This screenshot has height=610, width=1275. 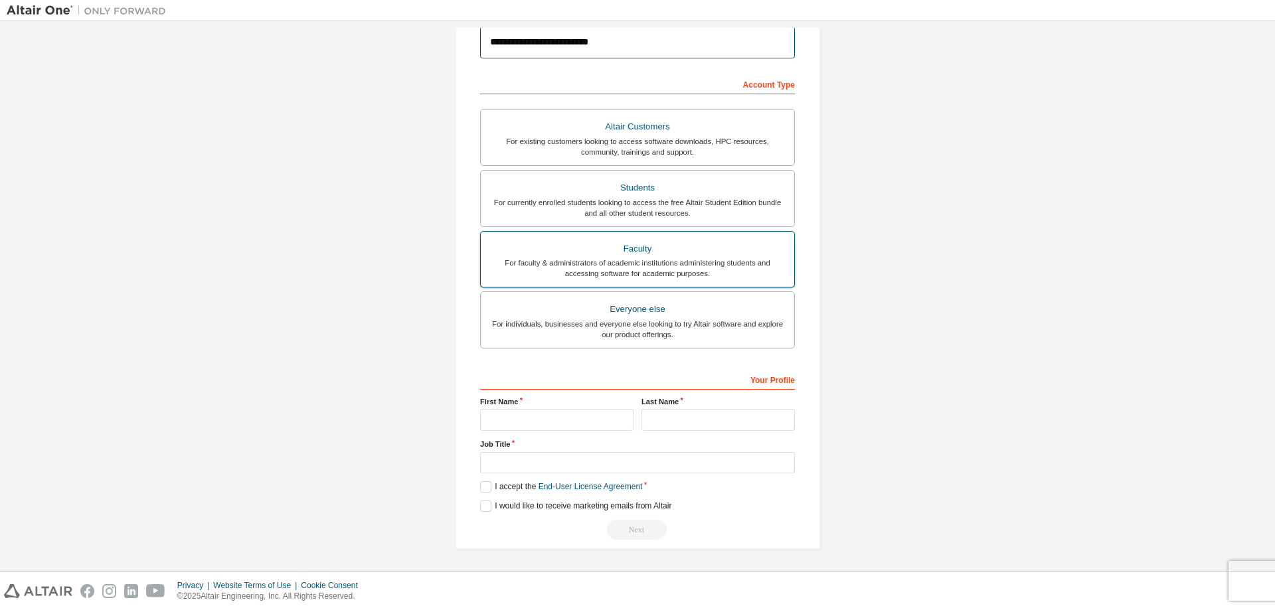 What do you see at coordinates (333, 586) in the screenshot?
I see `div: Cookie Consent` at bounding box center [333, 586].